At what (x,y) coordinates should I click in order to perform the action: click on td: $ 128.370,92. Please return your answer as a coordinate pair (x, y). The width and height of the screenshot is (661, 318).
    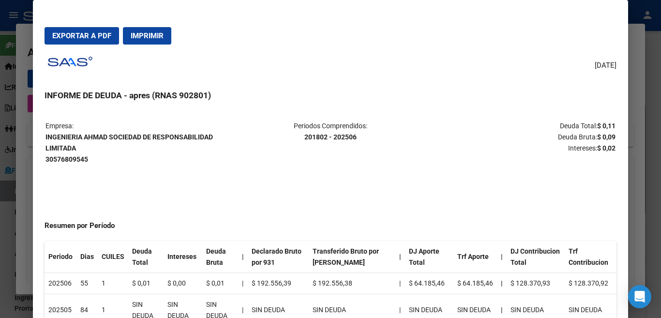
    Looking at the image, I should click on (590, 283).